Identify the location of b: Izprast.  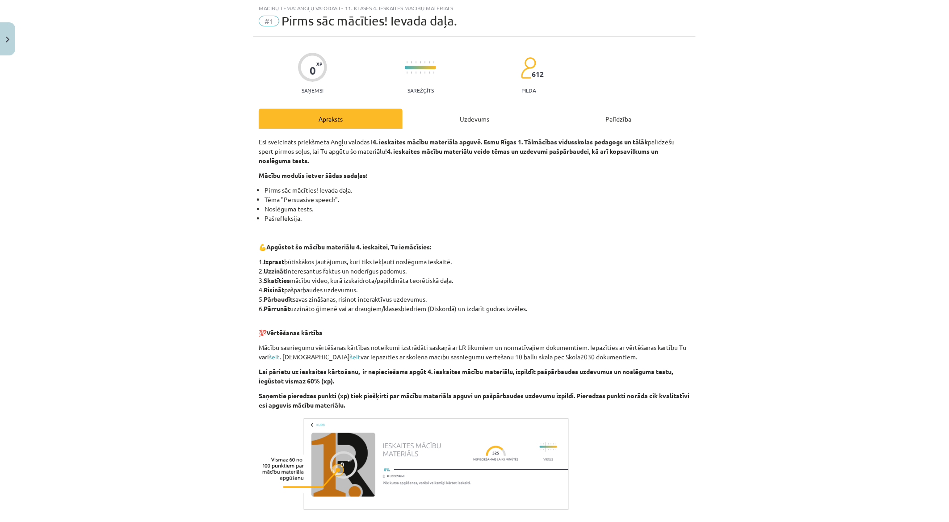
(274, 261).